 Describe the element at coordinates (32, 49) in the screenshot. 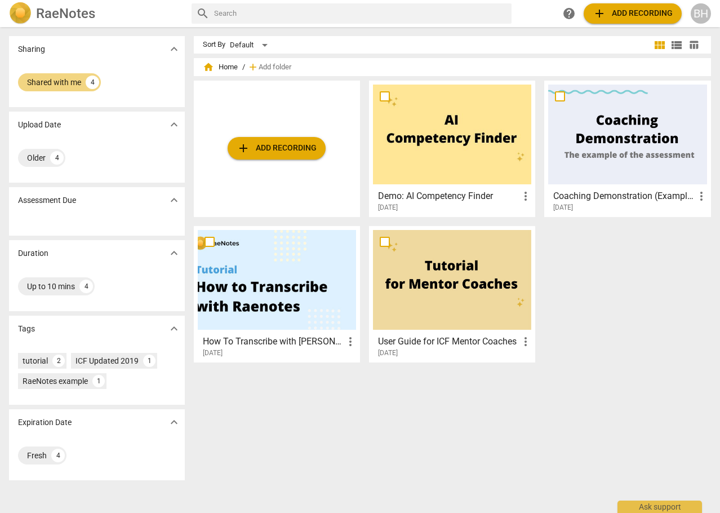

I see `p: Sharing` at that location.